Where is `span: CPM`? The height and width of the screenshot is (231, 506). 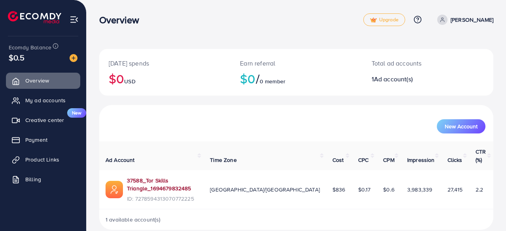
span: CPM is located at coordinates (389, 160).